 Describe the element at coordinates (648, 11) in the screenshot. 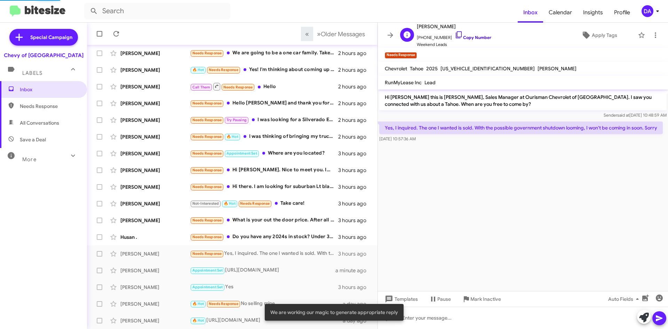

I see `button: DA` at that location.